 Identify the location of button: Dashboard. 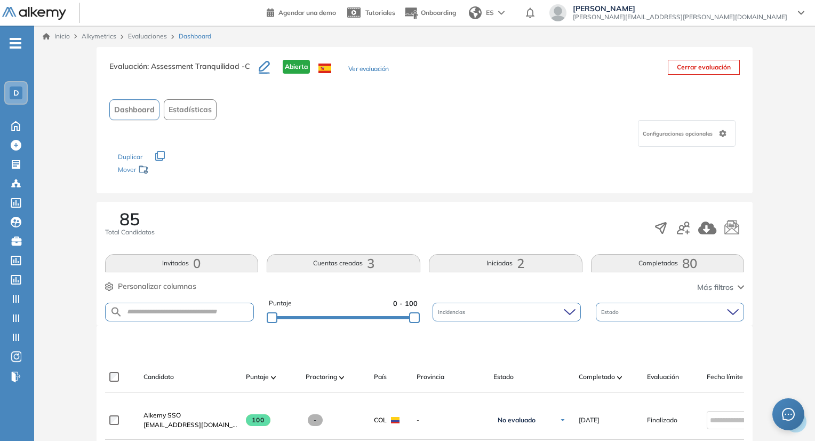
(134, 109).